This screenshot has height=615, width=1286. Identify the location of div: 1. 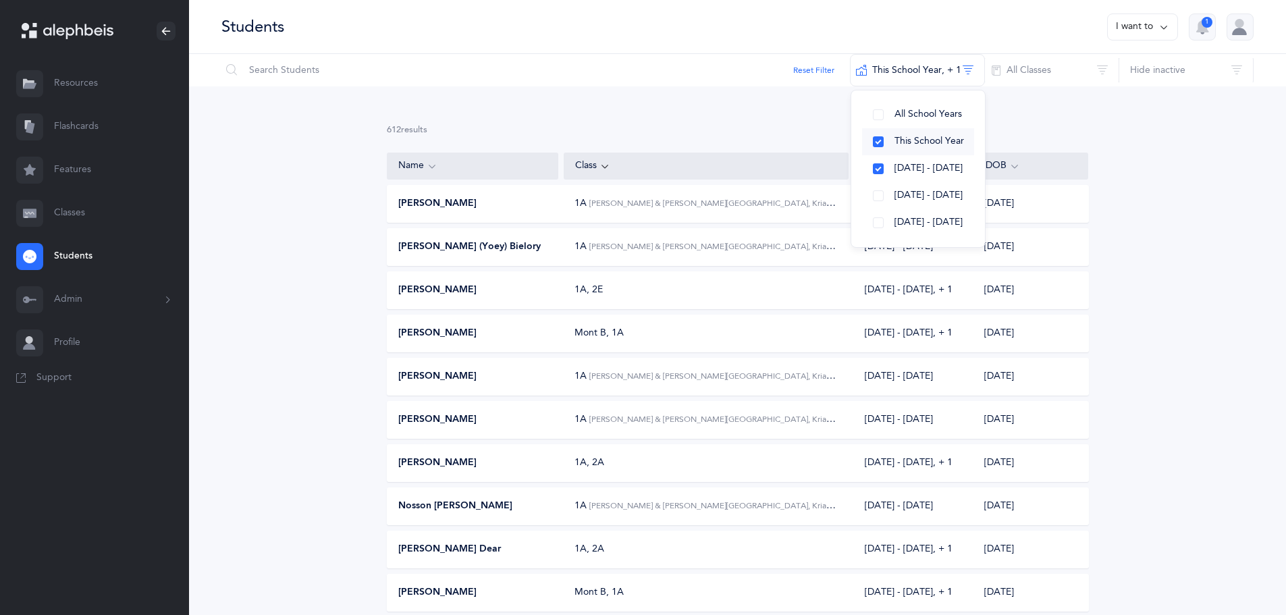
(1207, 22).